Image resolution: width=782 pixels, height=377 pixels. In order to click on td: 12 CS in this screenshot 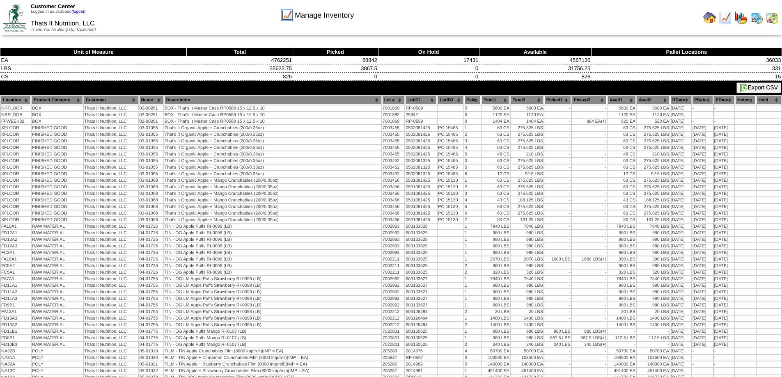, I will do `click(495, 174)`.